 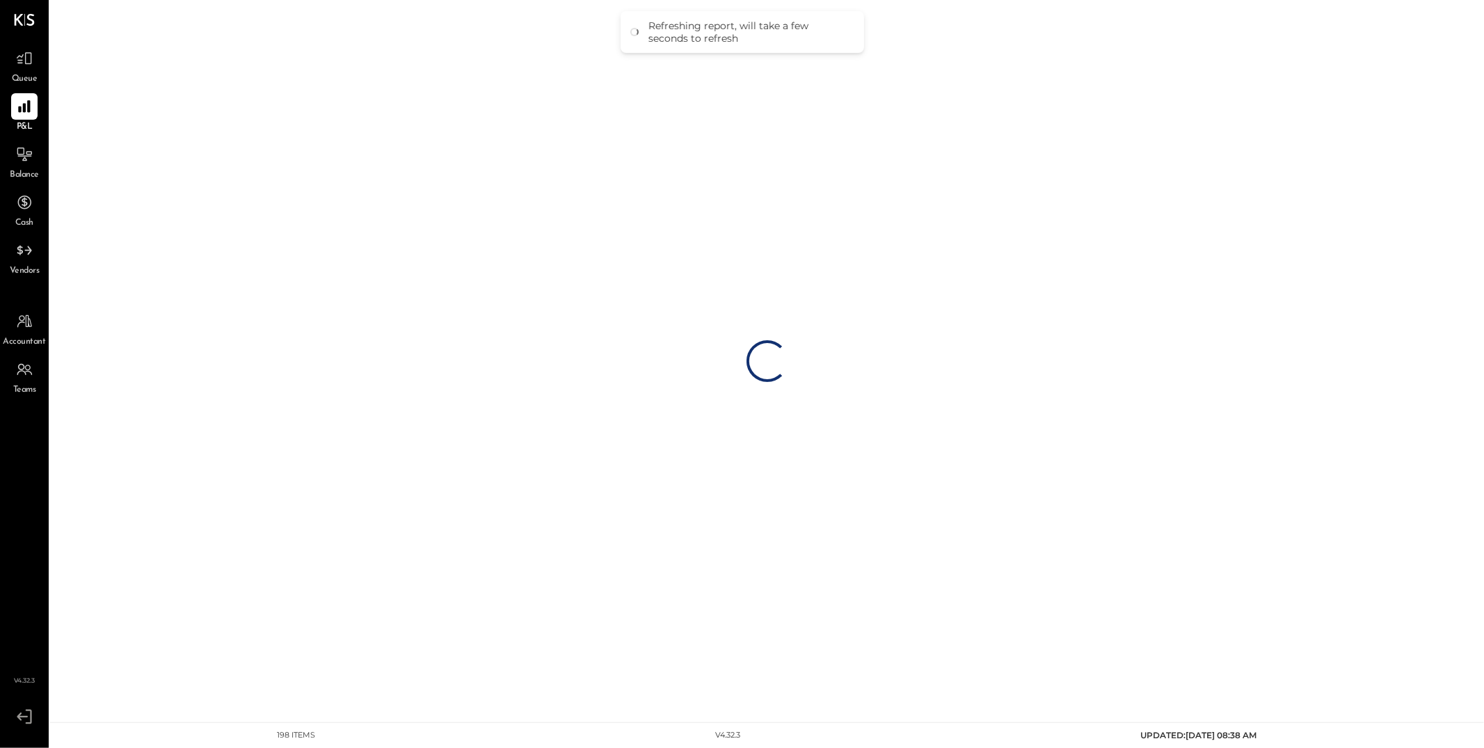 What do you see at coordinates (24, 161) in the screenshot?
I see `a: Balance` at bounding box center [24, 161].